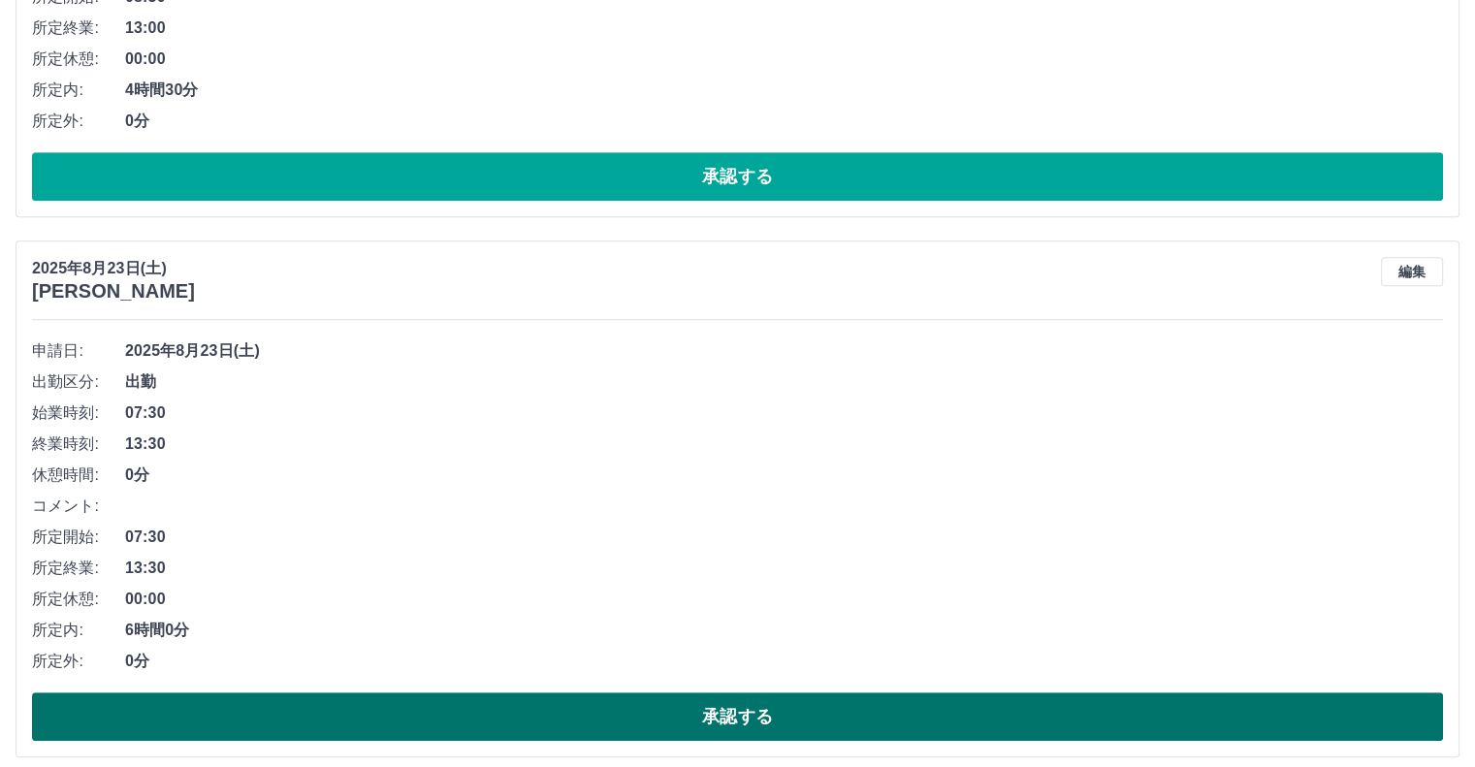  Describe the element at coordinates (79, 382) in the screenshot. I see `span: 出勤区分:` at that location.